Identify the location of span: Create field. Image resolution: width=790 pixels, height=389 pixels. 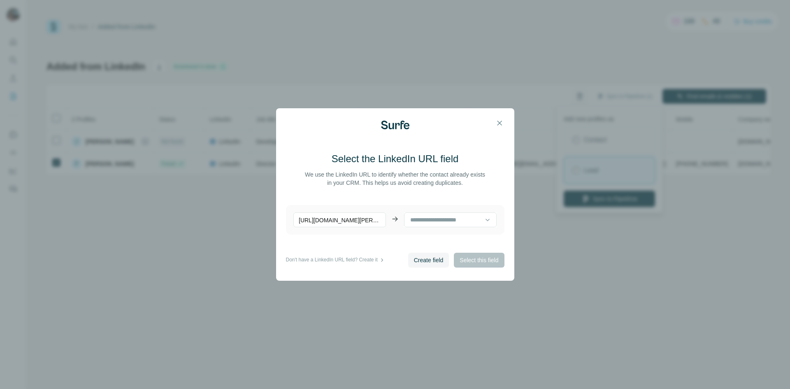
(429, 260).